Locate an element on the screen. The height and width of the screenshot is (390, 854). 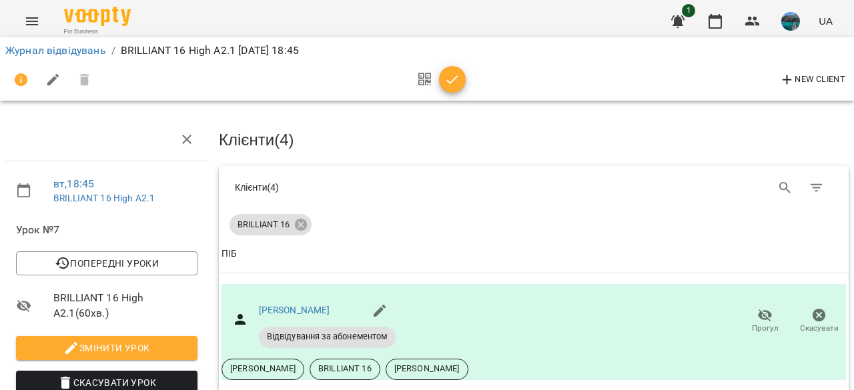
button: UA is located at coordinates (826, 21).